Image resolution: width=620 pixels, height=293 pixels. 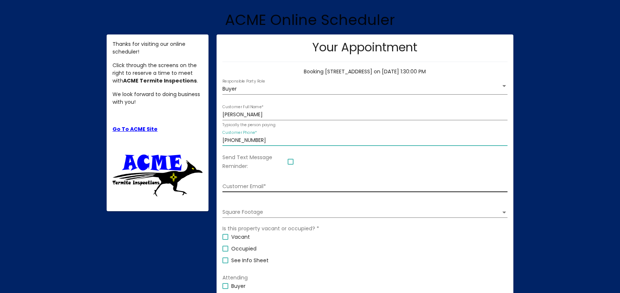 I want to click on mat-label: Is this property vacant or occupied?, so click(x=273, y=228).